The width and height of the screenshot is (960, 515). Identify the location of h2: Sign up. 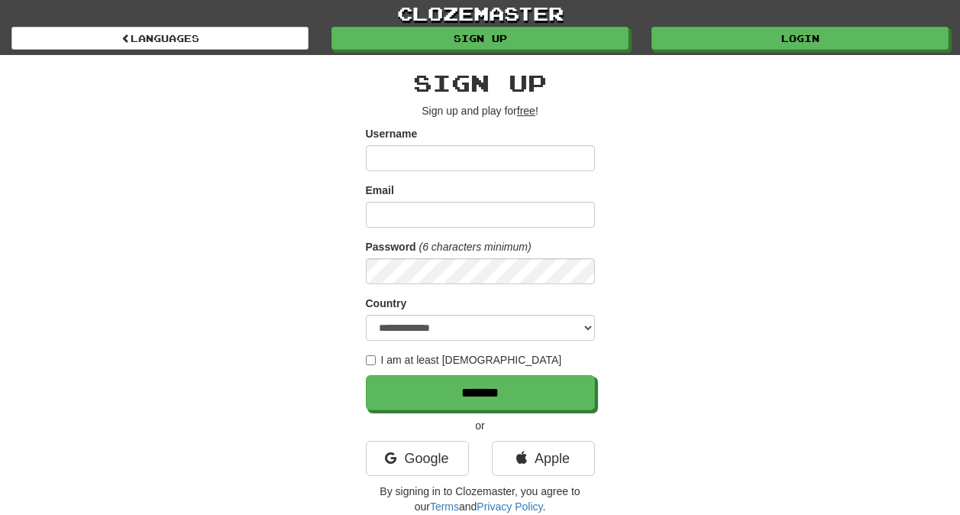
(480, 82).